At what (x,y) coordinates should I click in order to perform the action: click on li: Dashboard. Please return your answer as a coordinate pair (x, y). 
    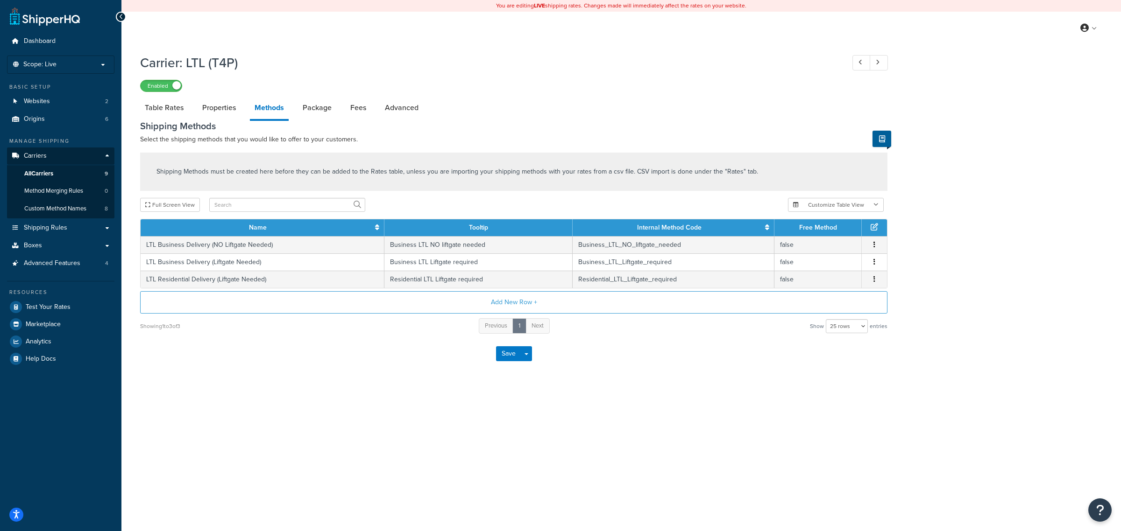
    Looking at the image, I should click on (61, 41).